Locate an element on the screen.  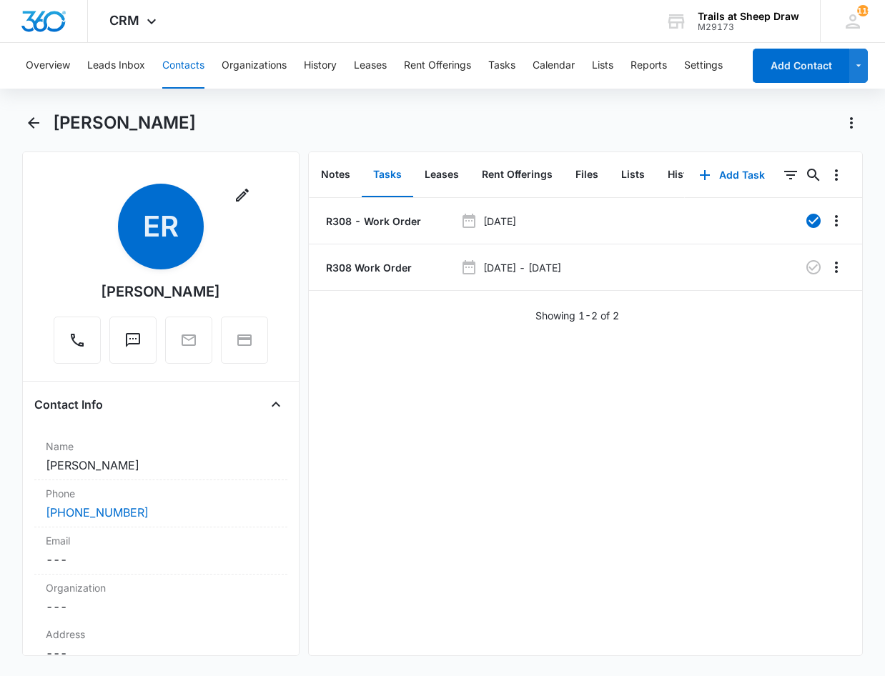
button: Reports is located at coordinates (649, 66).